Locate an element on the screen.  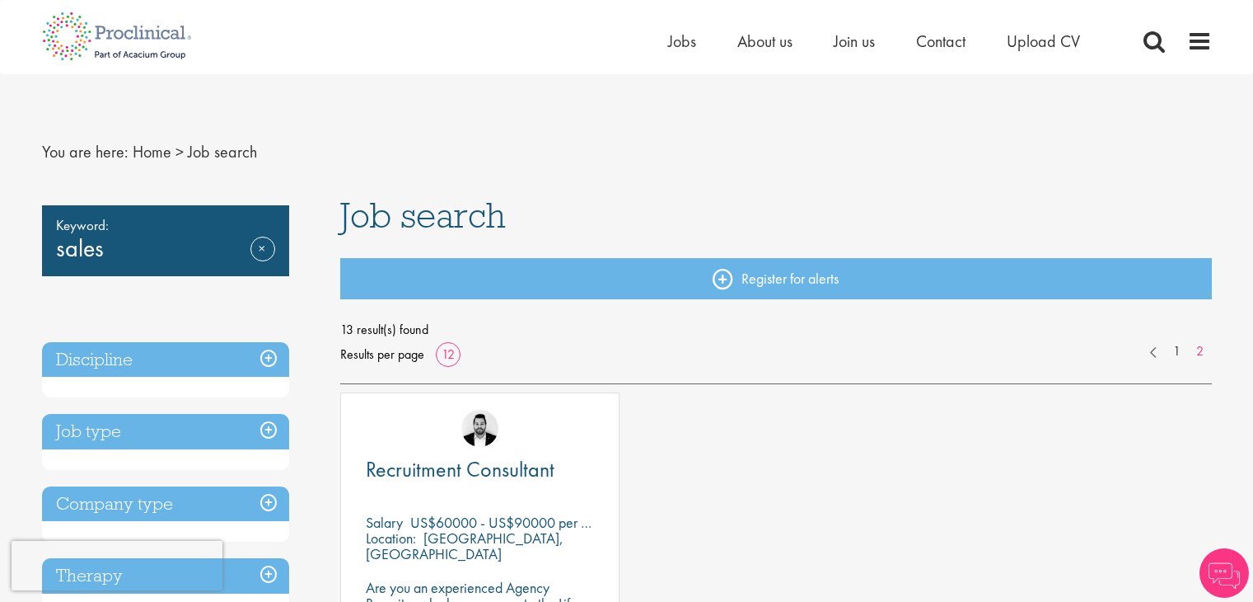
div: Company type is located at coordinates (166, 504).